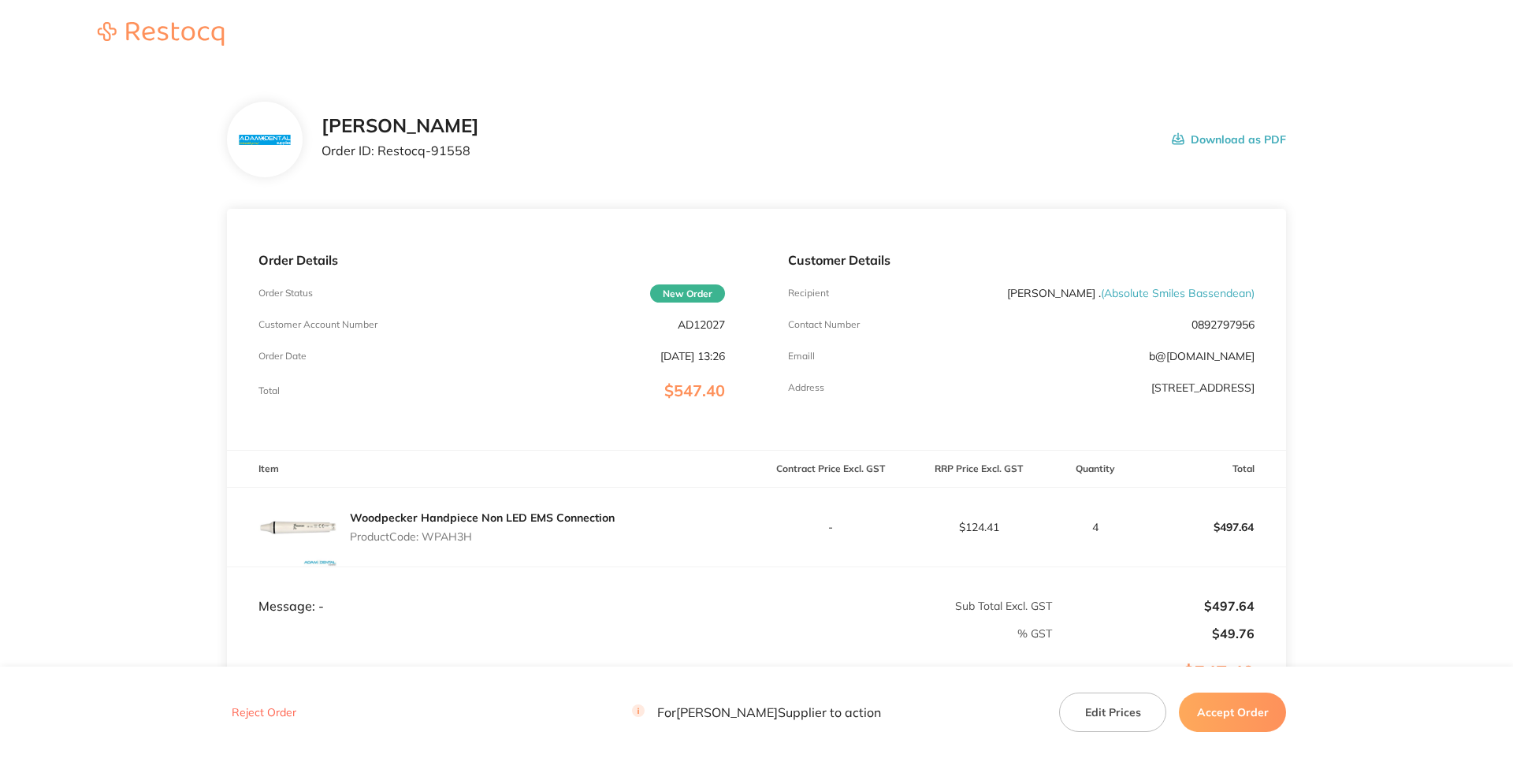 This screenshot has width=1513, height=758. I want to click on p: 4, so click(1095, 527).